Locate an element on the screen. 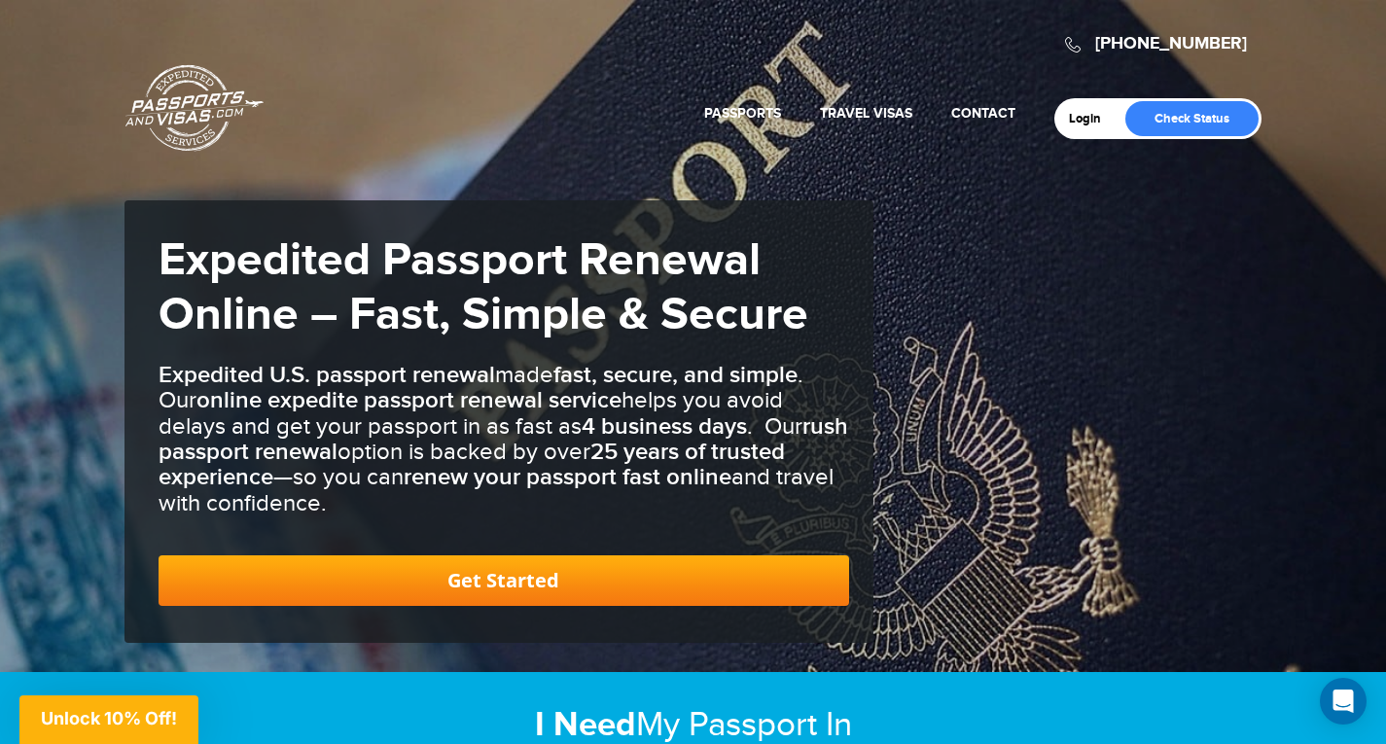  a: Check Status is located at coordinates (1192, 119).